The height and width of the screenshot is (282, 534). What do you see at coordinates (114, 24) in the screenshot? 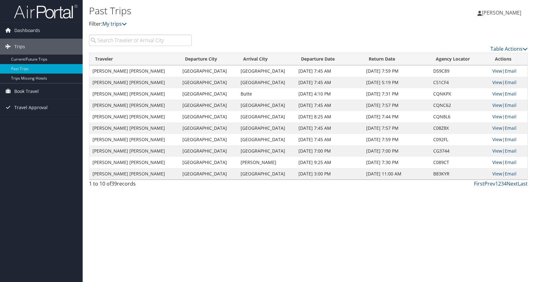
I see `a: My trips` at bounding box center [114, 24].